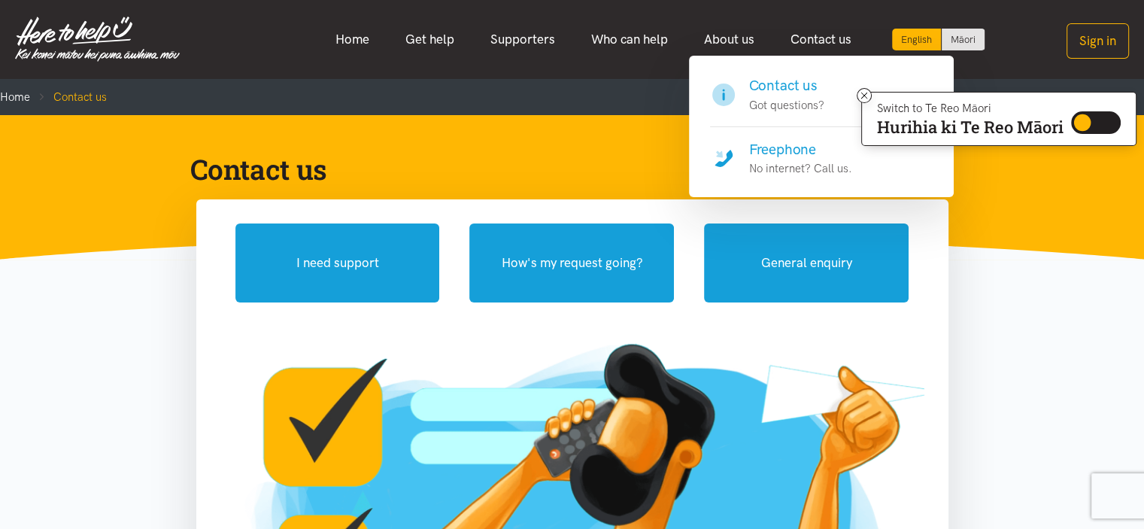 This screenshot has height=529, width=1144. What do you see at coordinates (1098, 41) in the screenshot?
I see `button: Sign in` at bounding box center [1098, 41].